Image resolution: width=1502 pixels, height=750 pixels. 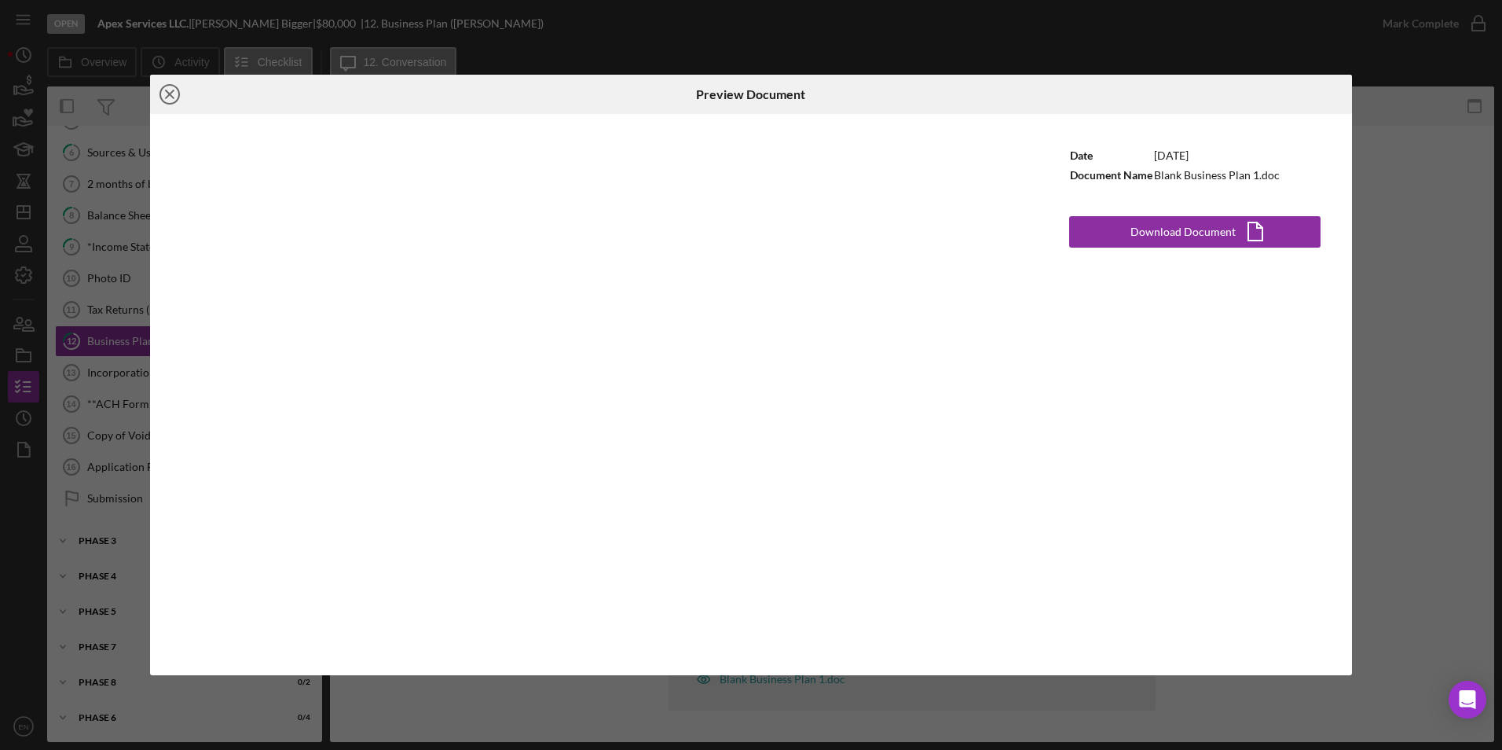 What do you see at coordinates (1217, 174) in the screenshot?
I see `td: Blank Business Plan 1.doc` at bounding box center [1217, 174].